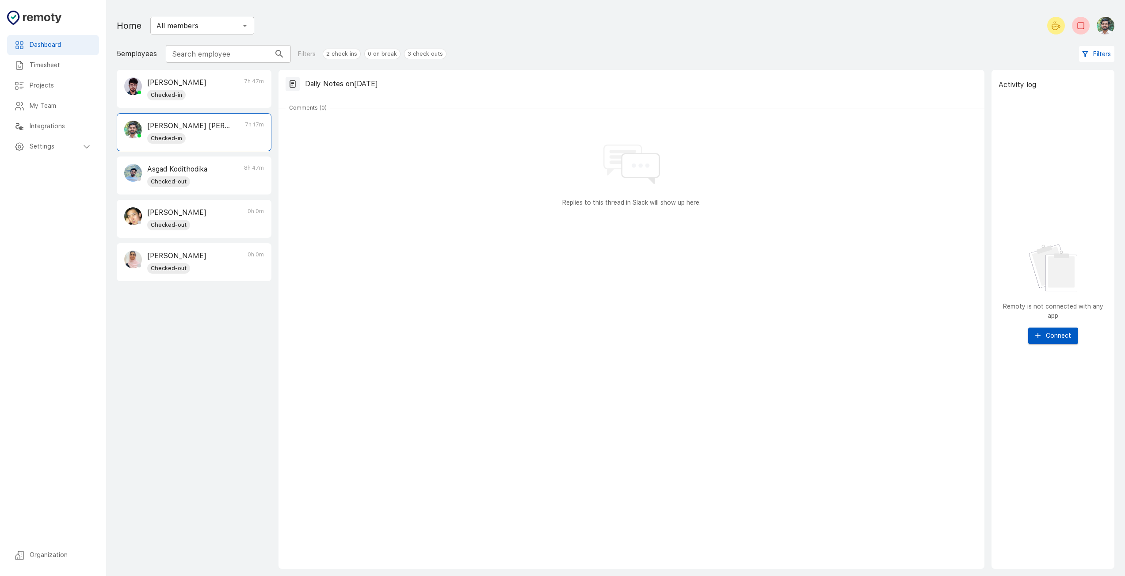 The height and width of the screenshot is (576, 1125). Describe the element at coordinates (61, 45) in the screenshot. I see `h6: Dashboard` at that location.